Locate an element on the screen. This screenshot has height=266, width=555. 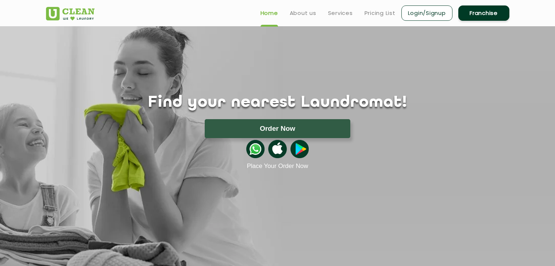
img: UClean Laundry and Dry Cleaning is located at coordinates (70, 13).